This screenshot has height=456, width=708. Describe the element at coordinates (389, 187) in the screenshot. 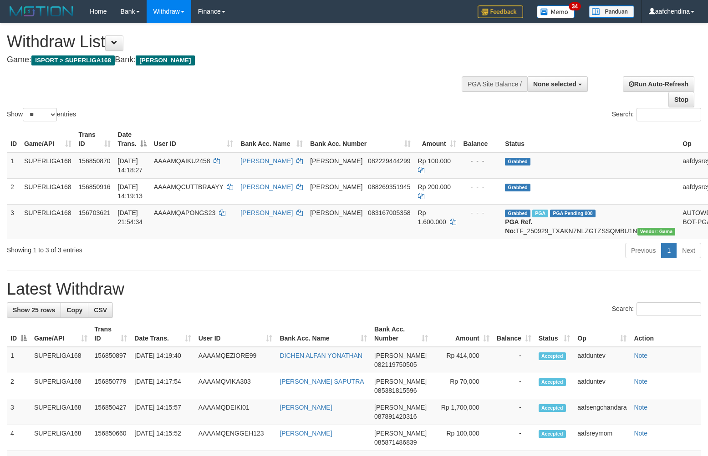

I see `span: Copy 088269351945 to clipboard` at that location.